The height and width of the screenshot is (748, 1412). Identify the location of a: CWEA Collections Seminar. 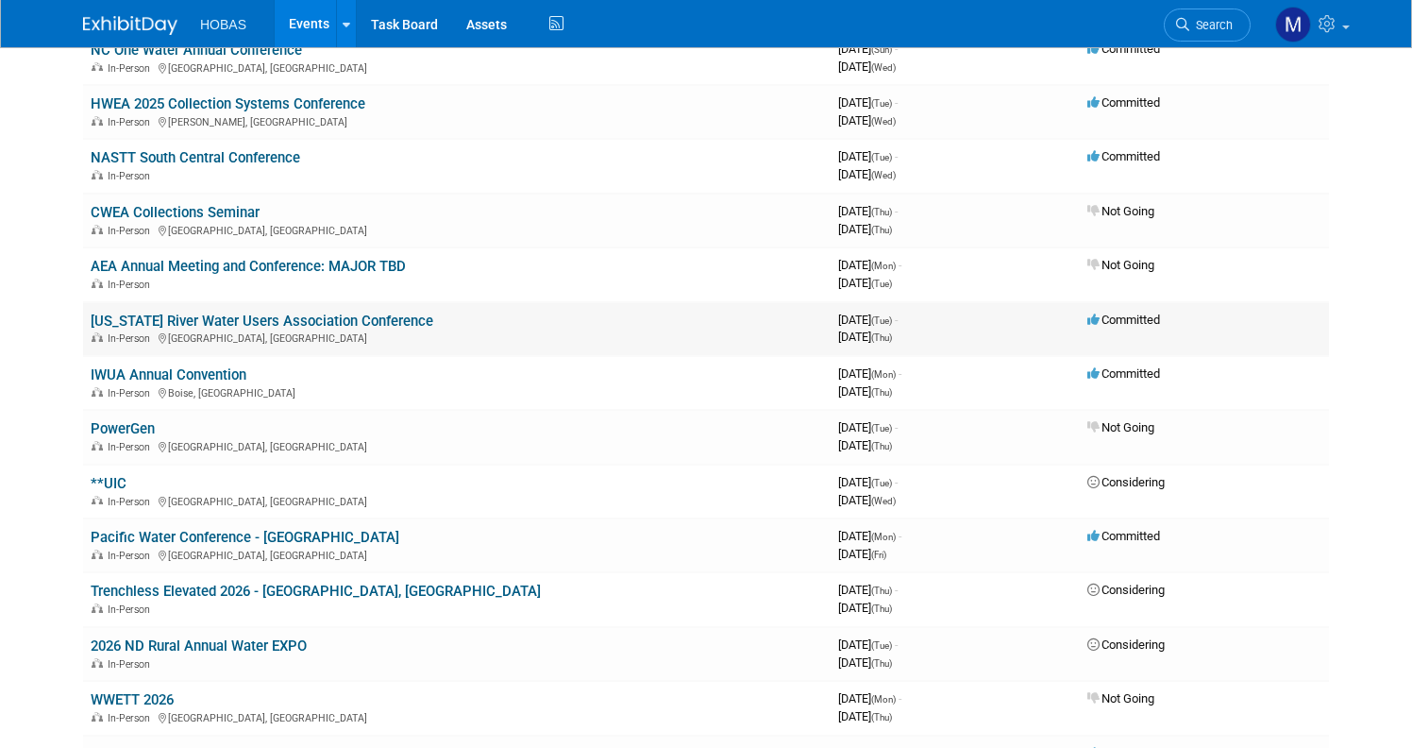
(175, 212).